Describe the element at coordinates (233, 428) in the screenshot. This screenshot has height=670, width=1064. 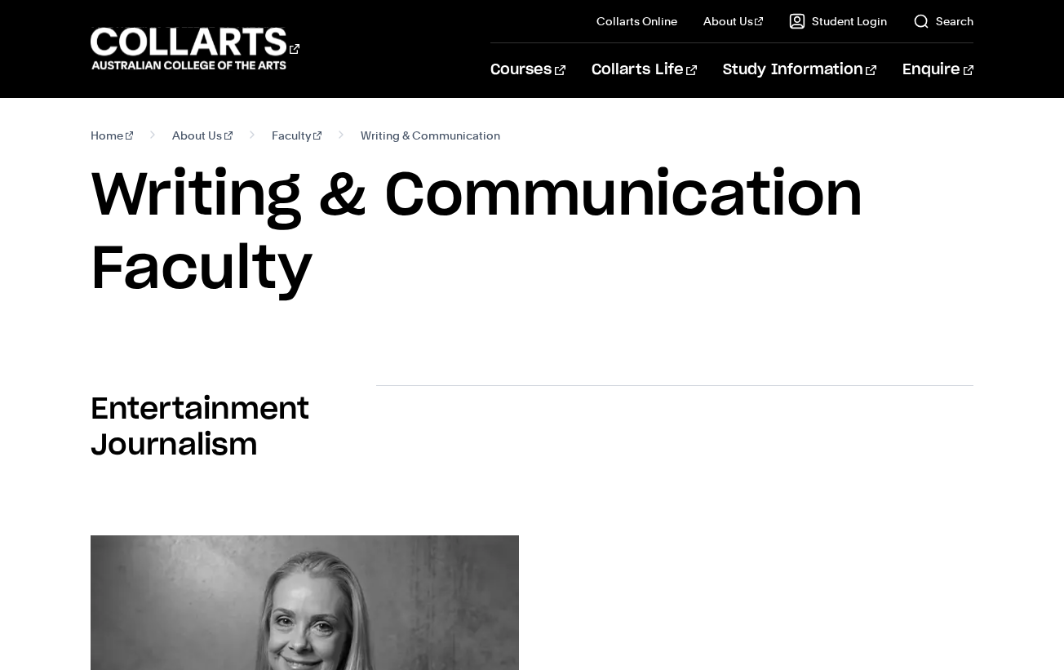
I see `h2: Entertainment Journalism` at that location.